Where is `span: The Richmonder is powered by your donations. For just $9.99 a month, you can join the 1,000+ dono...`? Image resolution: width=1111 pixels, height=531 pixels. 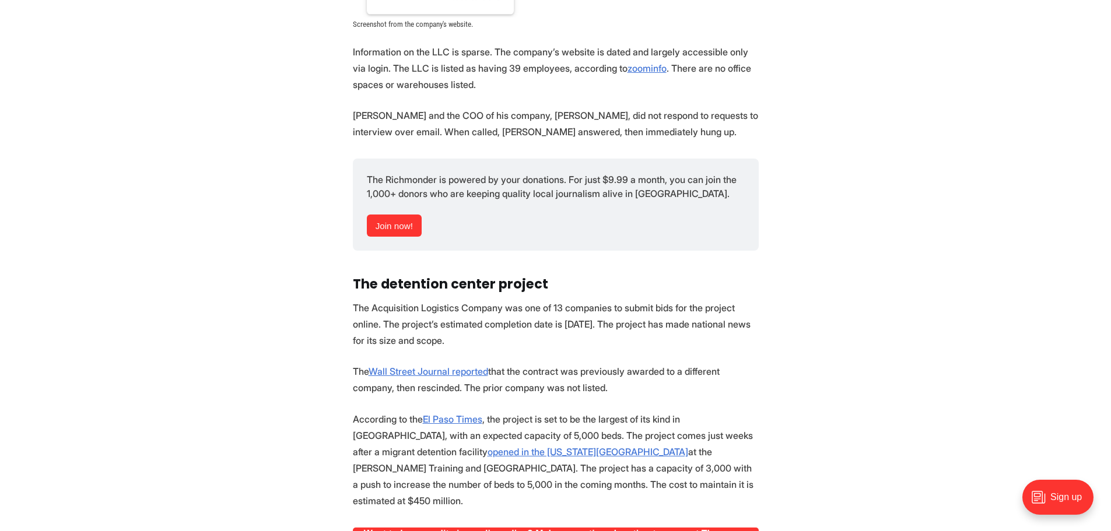
span: The Richmonder is powered by your donations. For just $9.99 a month, you can join the 1,000+ dono... is located at coordinates (553, 187).